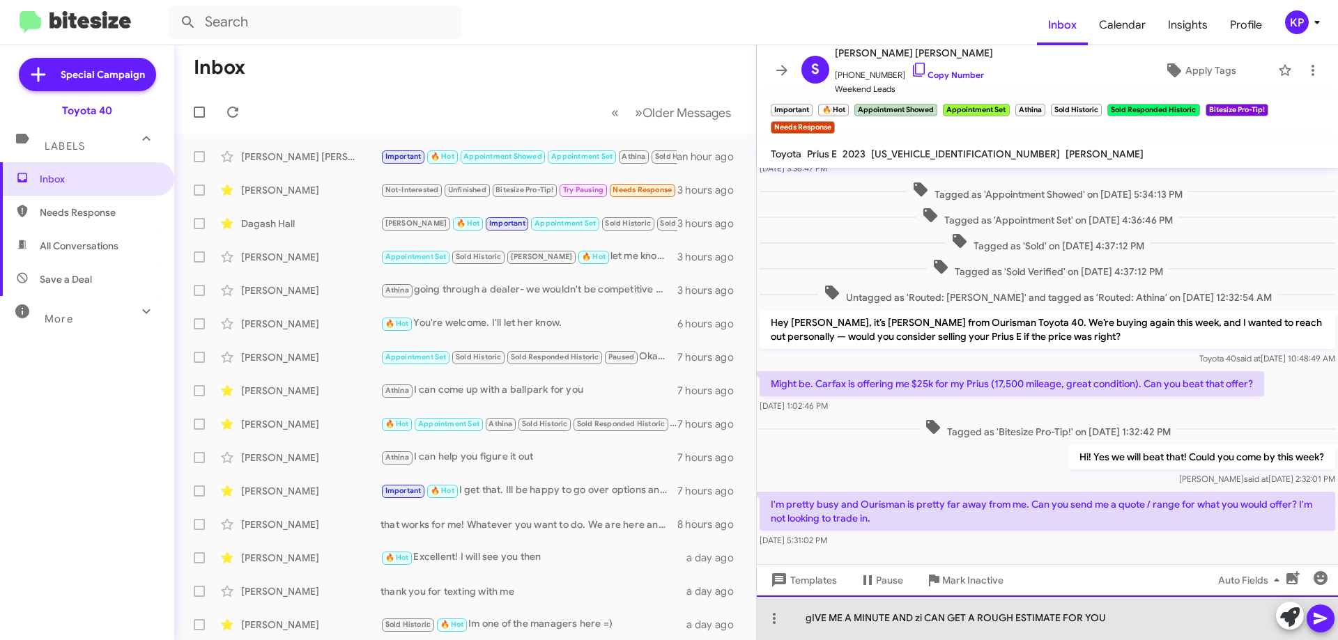  I want to click on nav: Page navigation example, so click(671, 112).